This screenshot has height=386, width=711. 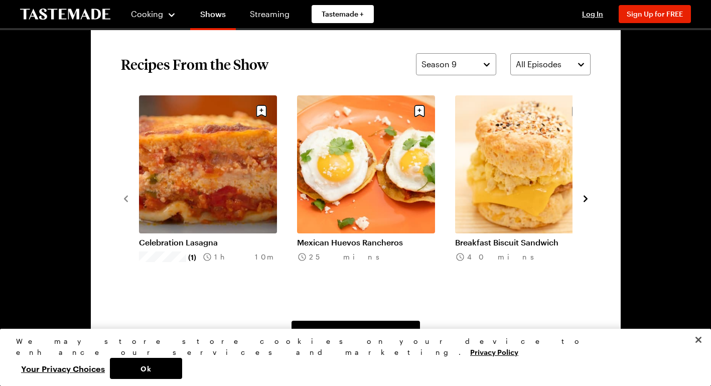 What do you see at coordinates (146, 368) in the screenshot?
I see `button: Ok` at bounding box center [146, 368].